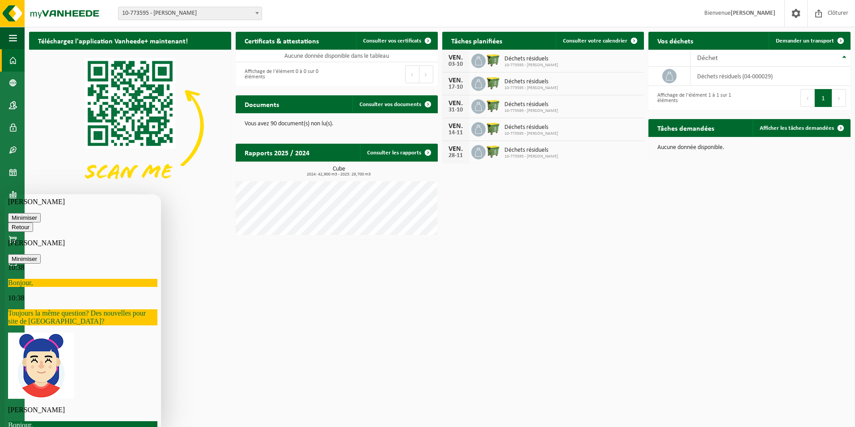  What do you see at coordinates (599, 41) in the screenshot?
I see `a: Consulter votre calendrier` at bounding box center [599, 41].